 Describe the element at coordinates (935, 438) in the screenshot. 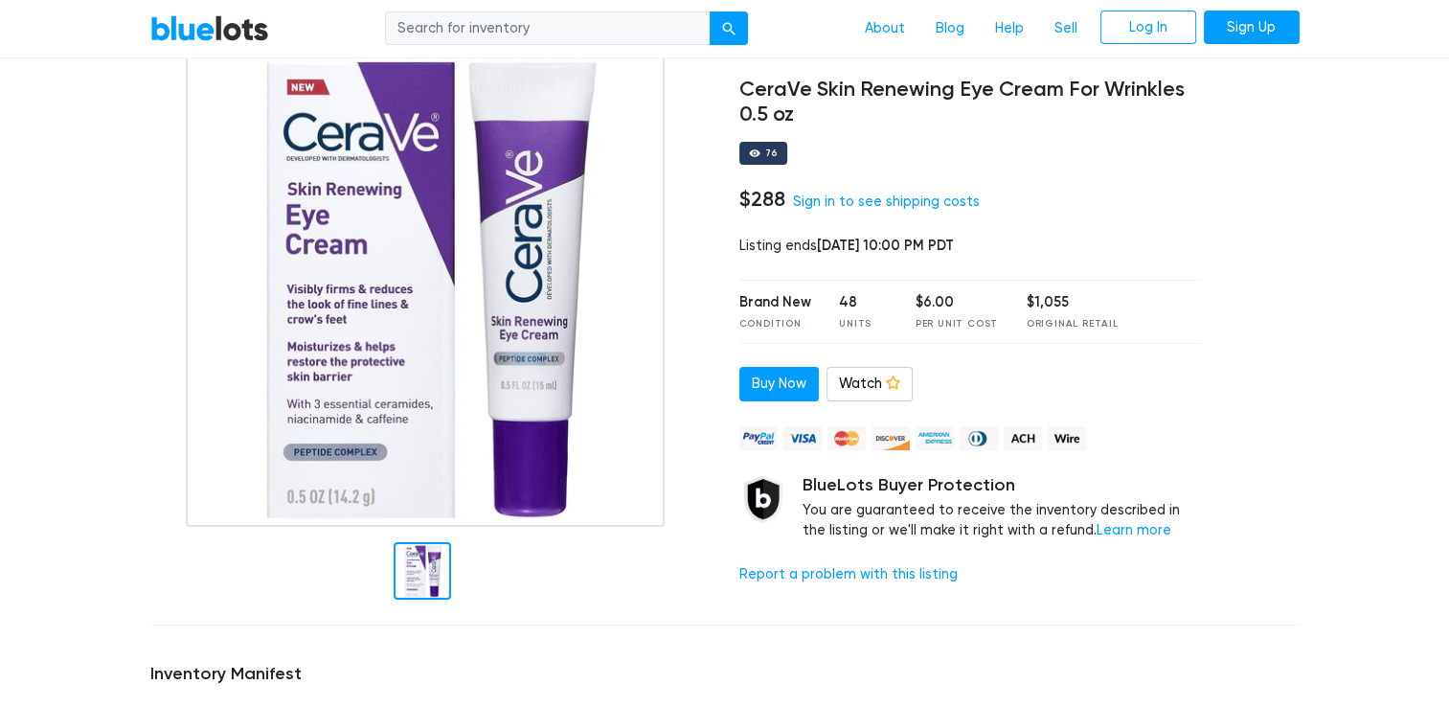

I see `img: american_express-ae2a9f97a040b4b41f6397f7637041a5861d5f99d0716c09922aba4e24c8547d.png` at that location.